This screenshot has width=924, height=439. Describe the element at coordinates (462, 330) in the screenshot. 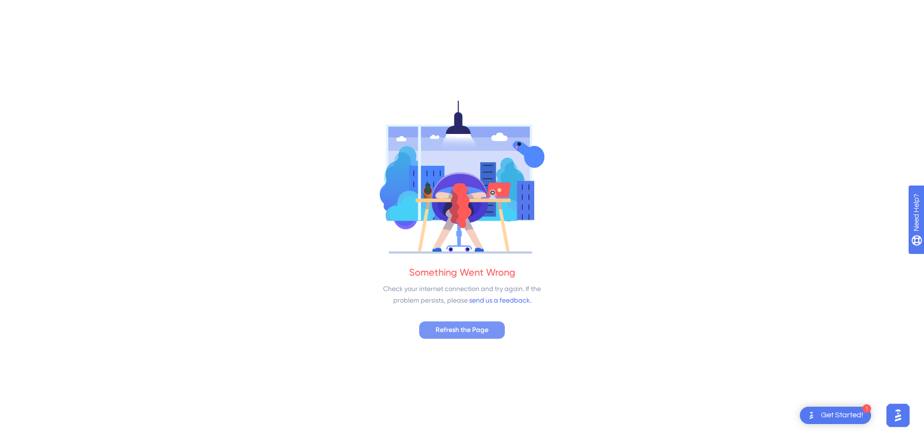

I see `button: Refresh the Page` at that location.